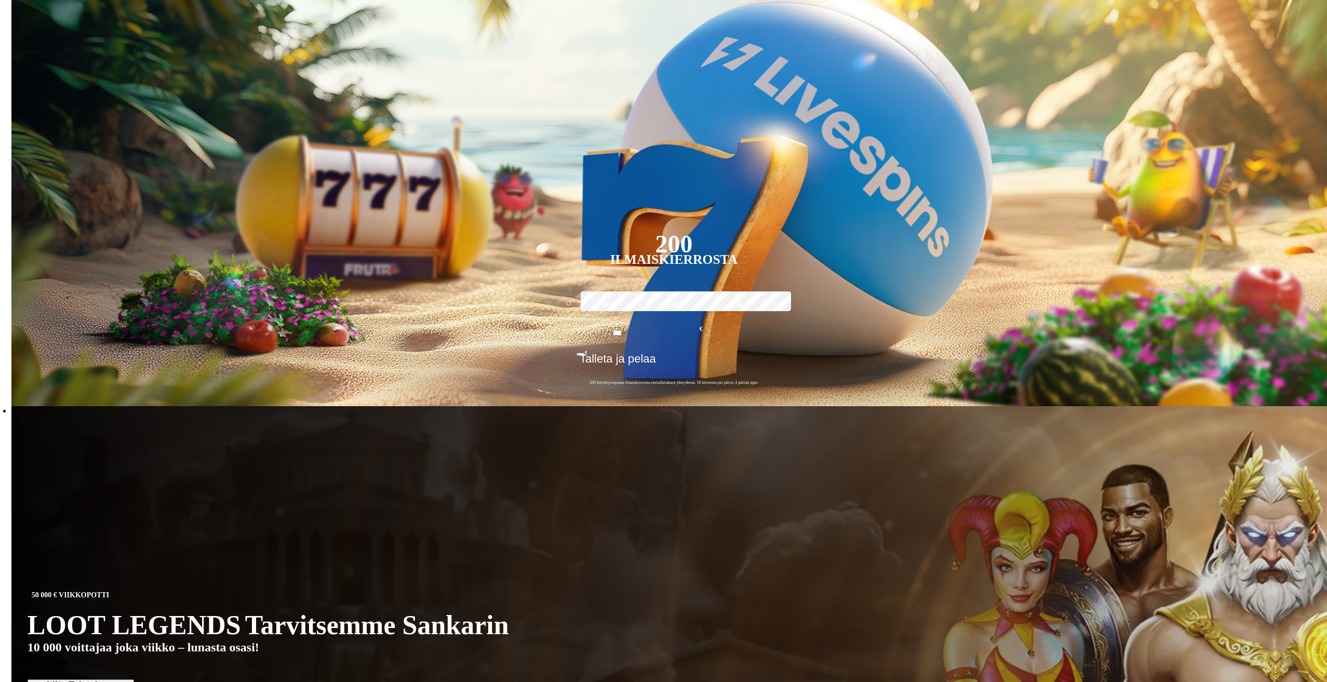 The width and height of the screenshot is (1327, 682). What do you see at coordinates (134, 625) in the screenshot?
I see `span: LOOT LEGENDS` at bounding box center [134, 625].